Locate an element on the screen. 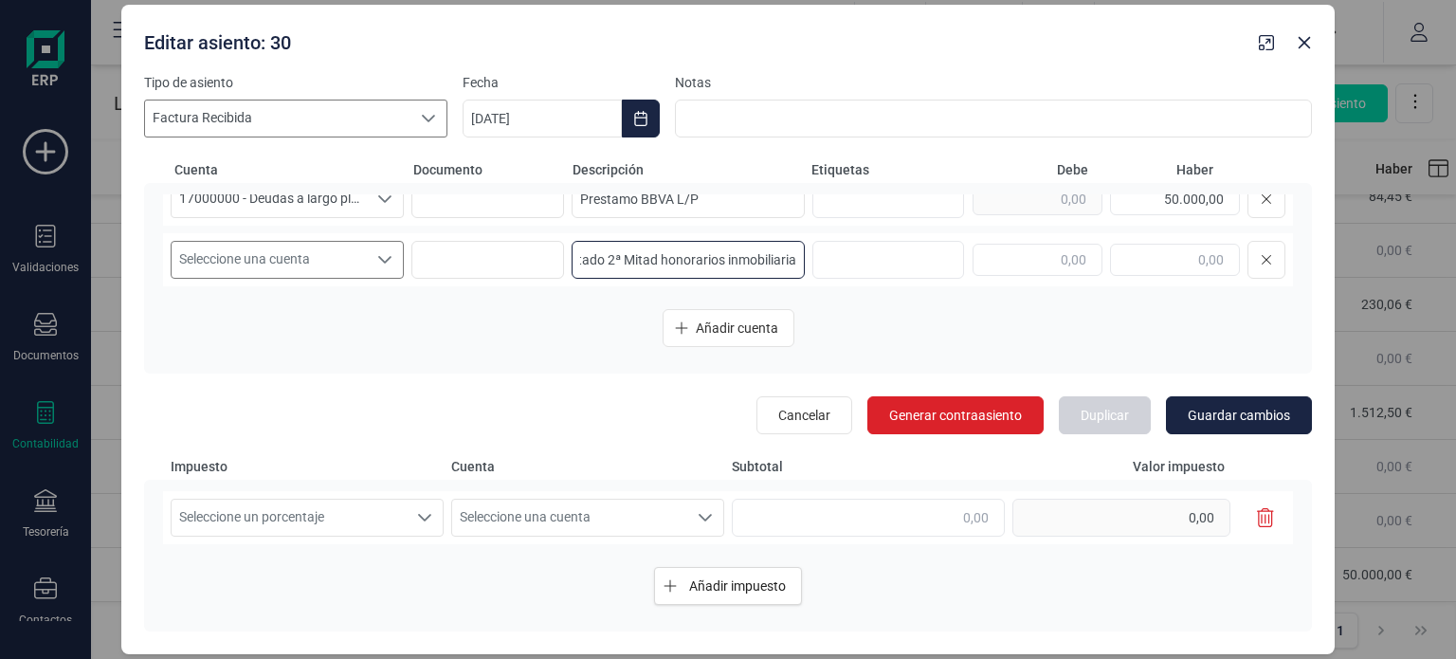 The image size is (1456, 659). span: Valor impuesto is located at coordinates (1128, 466).